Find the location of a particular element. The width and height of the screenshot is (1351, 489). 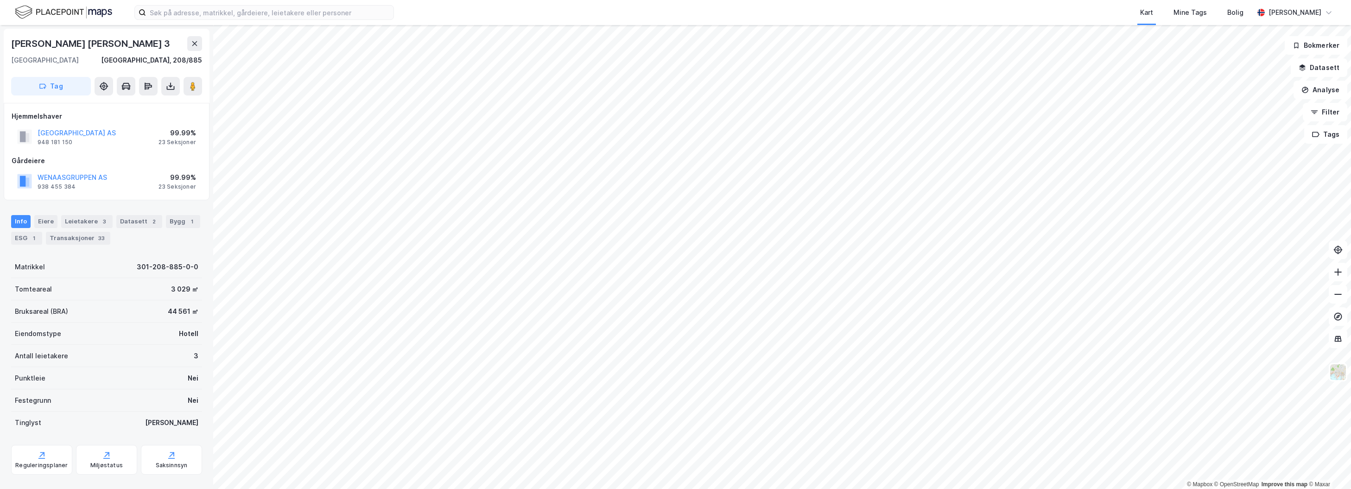

div: Tomteareal is located at coordinates (33, 289).